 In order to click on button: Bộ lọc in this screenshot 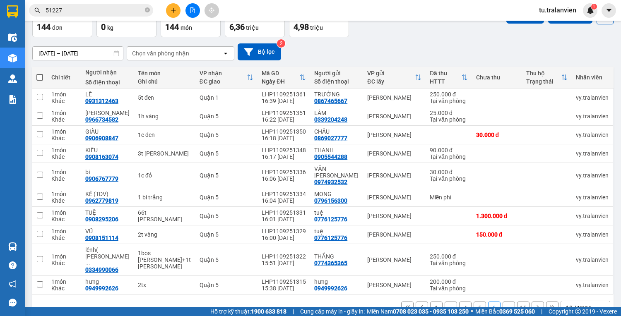, I will do `click(259, 52)`.